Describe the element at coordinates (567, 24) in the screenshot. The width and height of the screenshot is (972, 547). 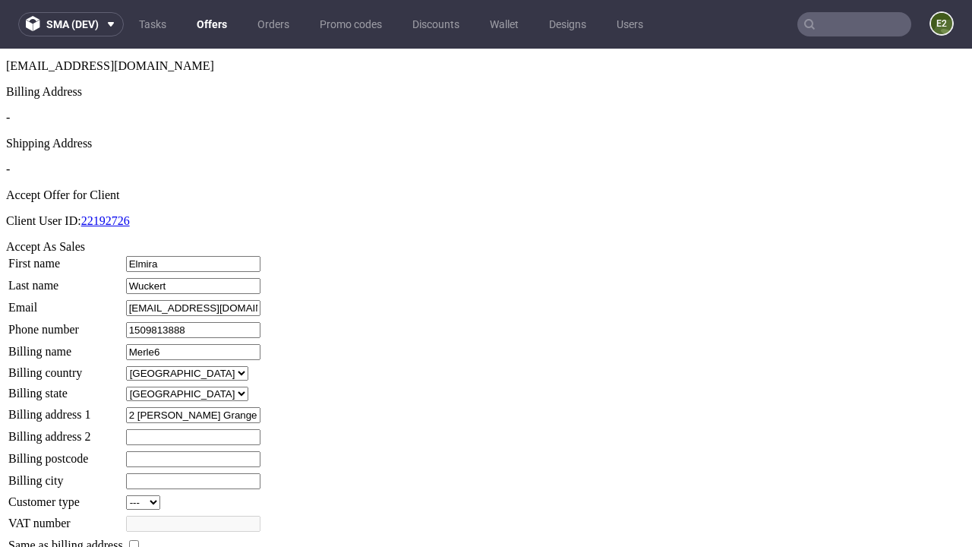
I see `a: Designs` at that location.